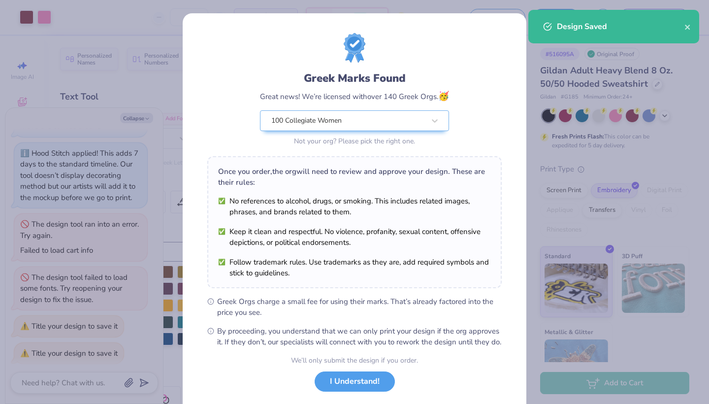  I want to click on li: Follow trademark rules. Use trademarks as they are, add required symbols and stick to guidelines., so click(355, 267).